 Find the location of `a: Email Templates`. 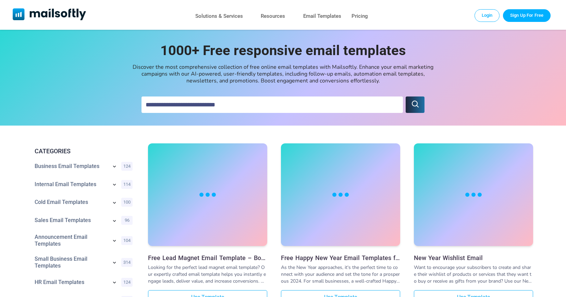

a: Email Templates is located at coordinates (322, 16).